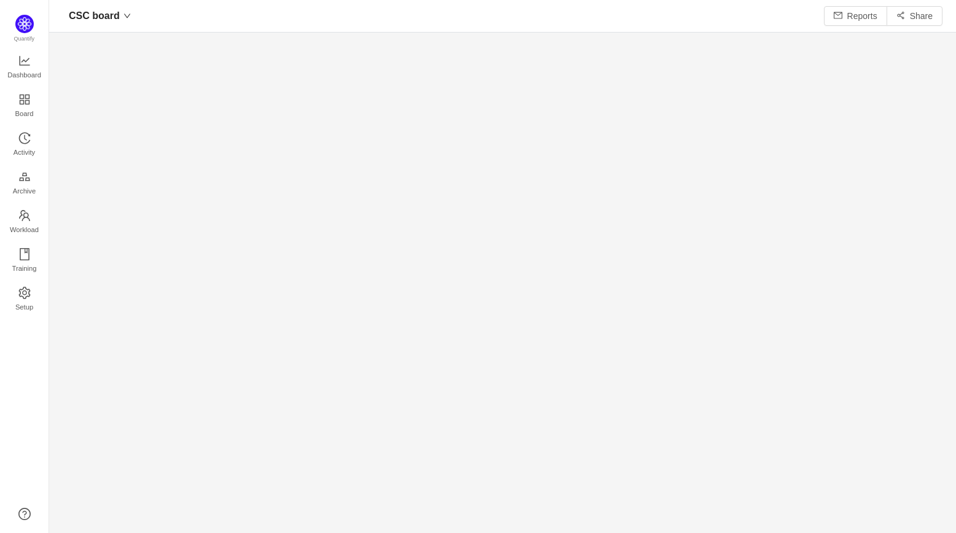 The height and width of the screenshot is (533, 956). Describe the element at coordinates (25, 184) in the screenshot. I see `a: Archive` at that location.